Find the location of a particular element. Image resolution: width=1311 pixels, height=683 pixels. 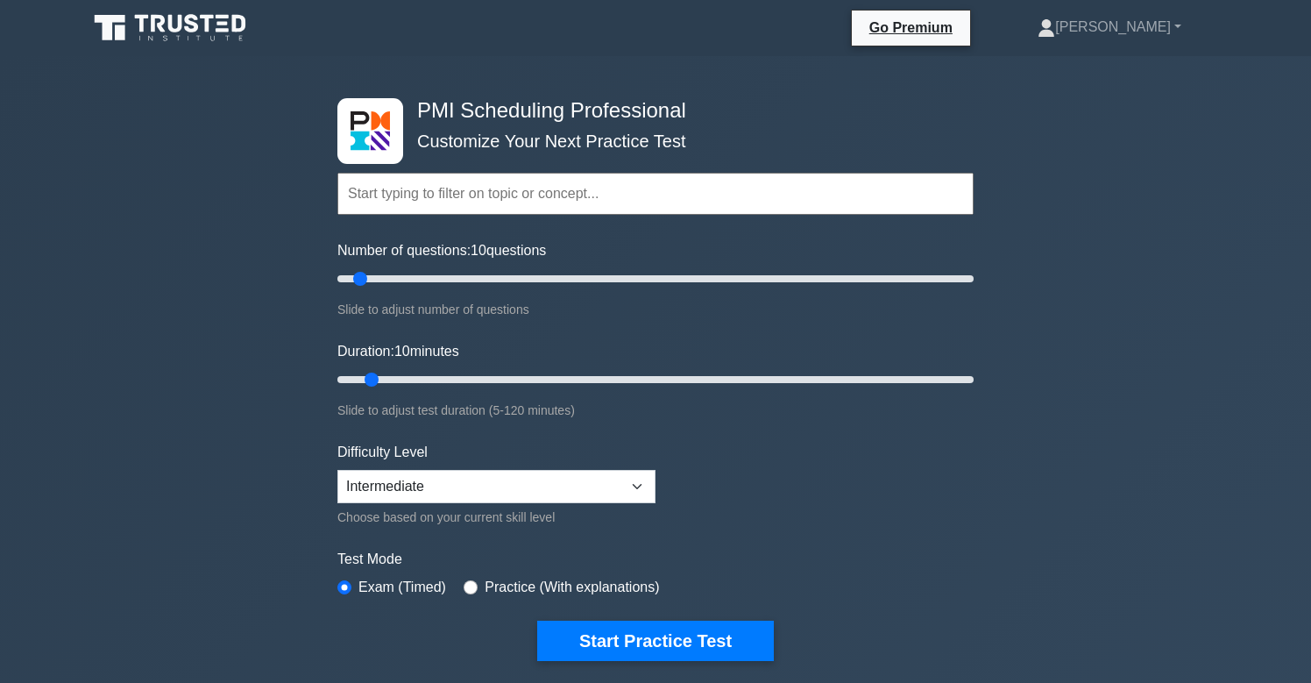

label: Test Mode is located at coordinates (656, 559).